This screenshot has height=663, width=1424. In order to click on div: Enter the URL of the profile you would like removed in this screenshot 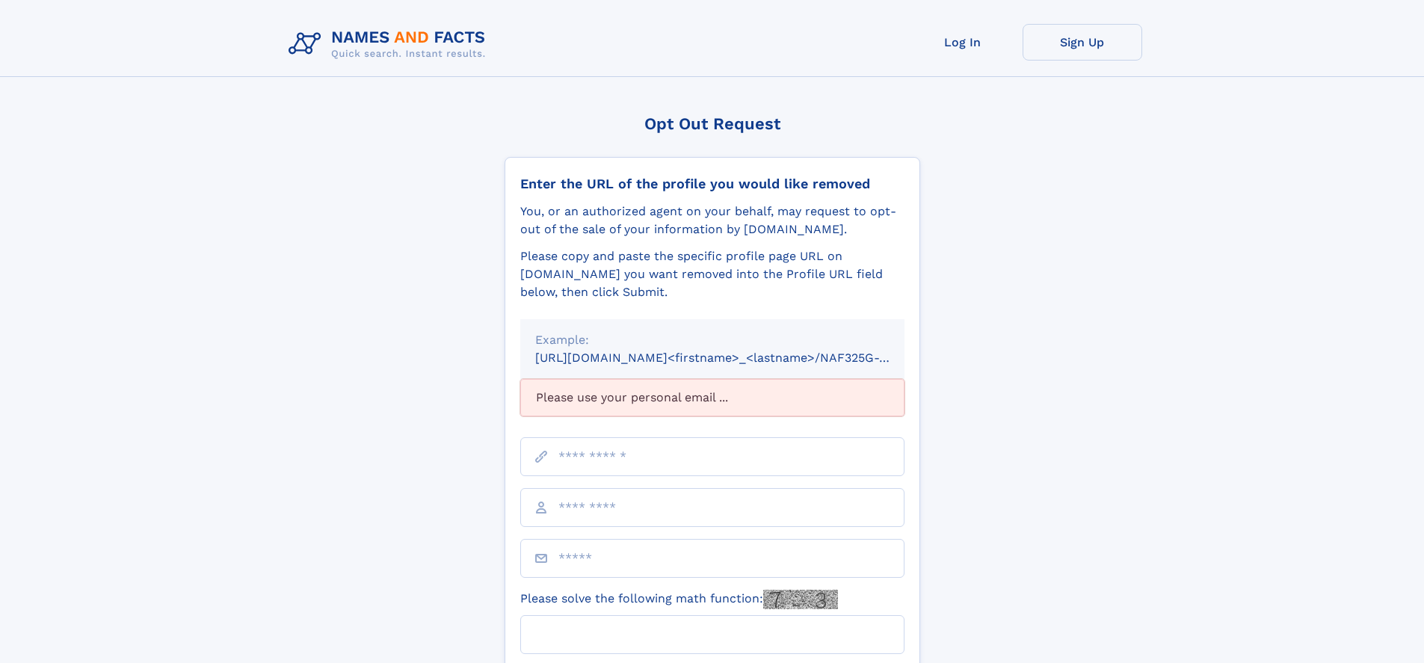, I will do `click(712, 184)`.